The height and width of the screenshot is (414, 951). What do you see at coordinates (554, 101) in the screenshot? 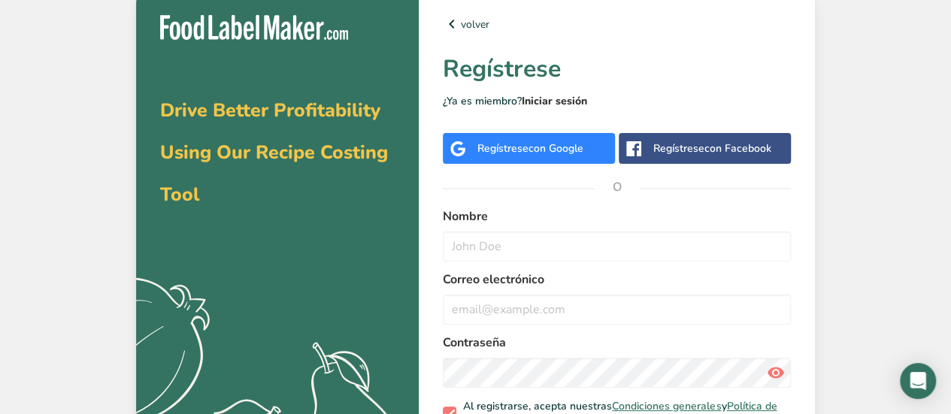
I see `a: Iniciar sesión` at bounding box center [554, 101].